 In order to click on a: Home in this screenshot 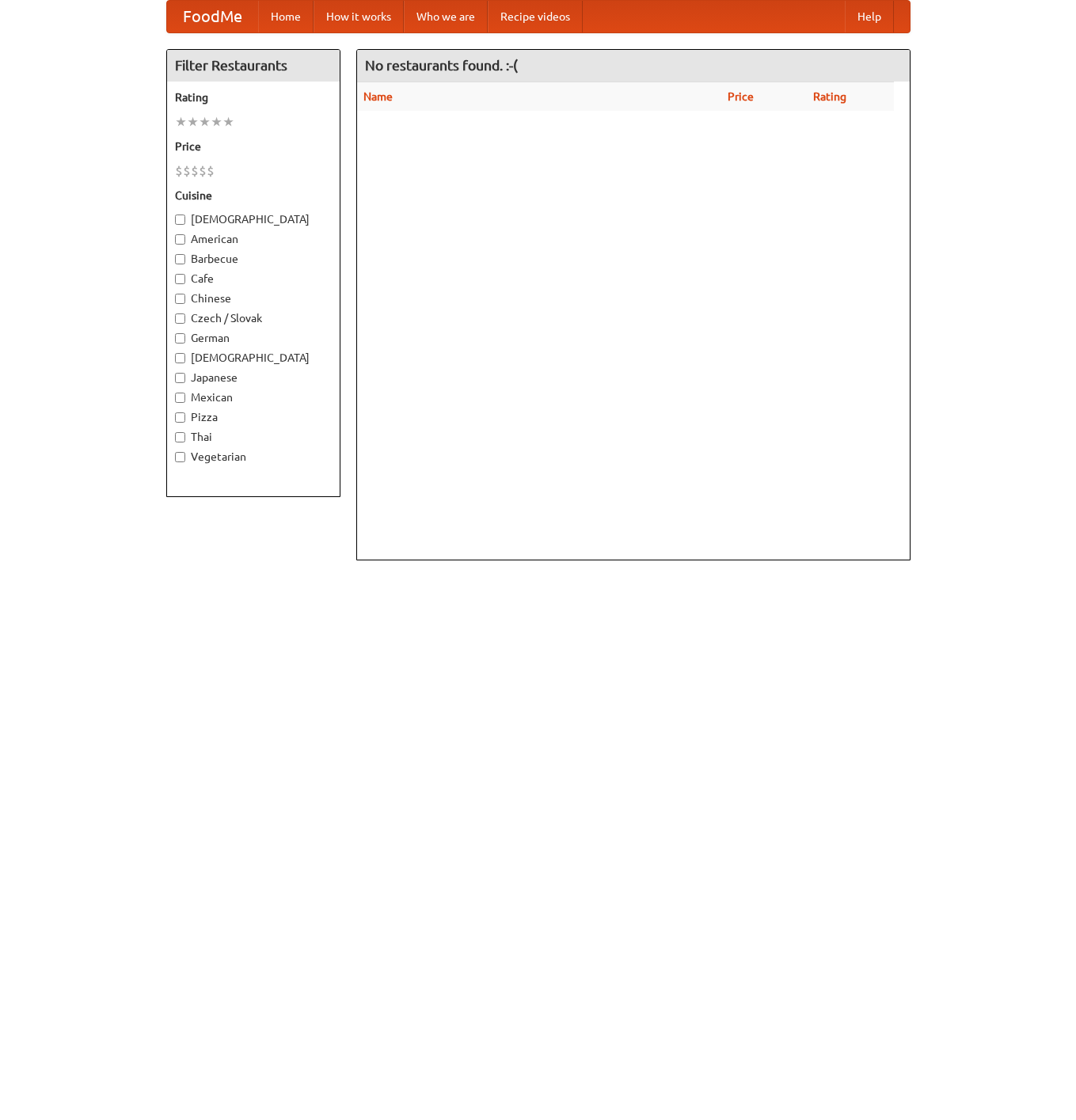, I will do `click(286, 16)`.